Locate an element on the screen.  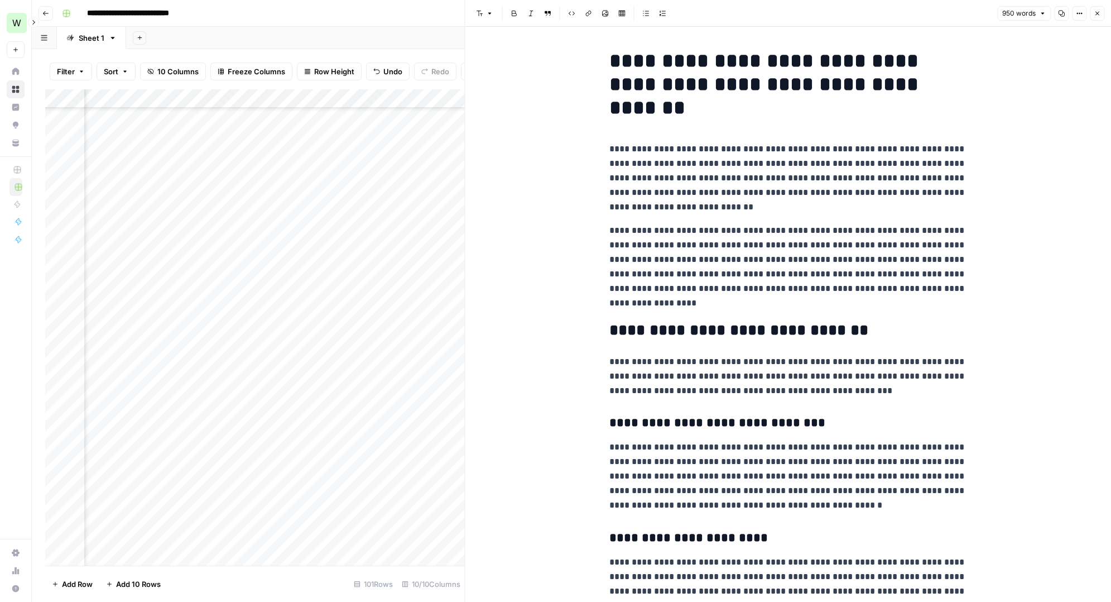
button: Undo is located at coordinates (388, 71).